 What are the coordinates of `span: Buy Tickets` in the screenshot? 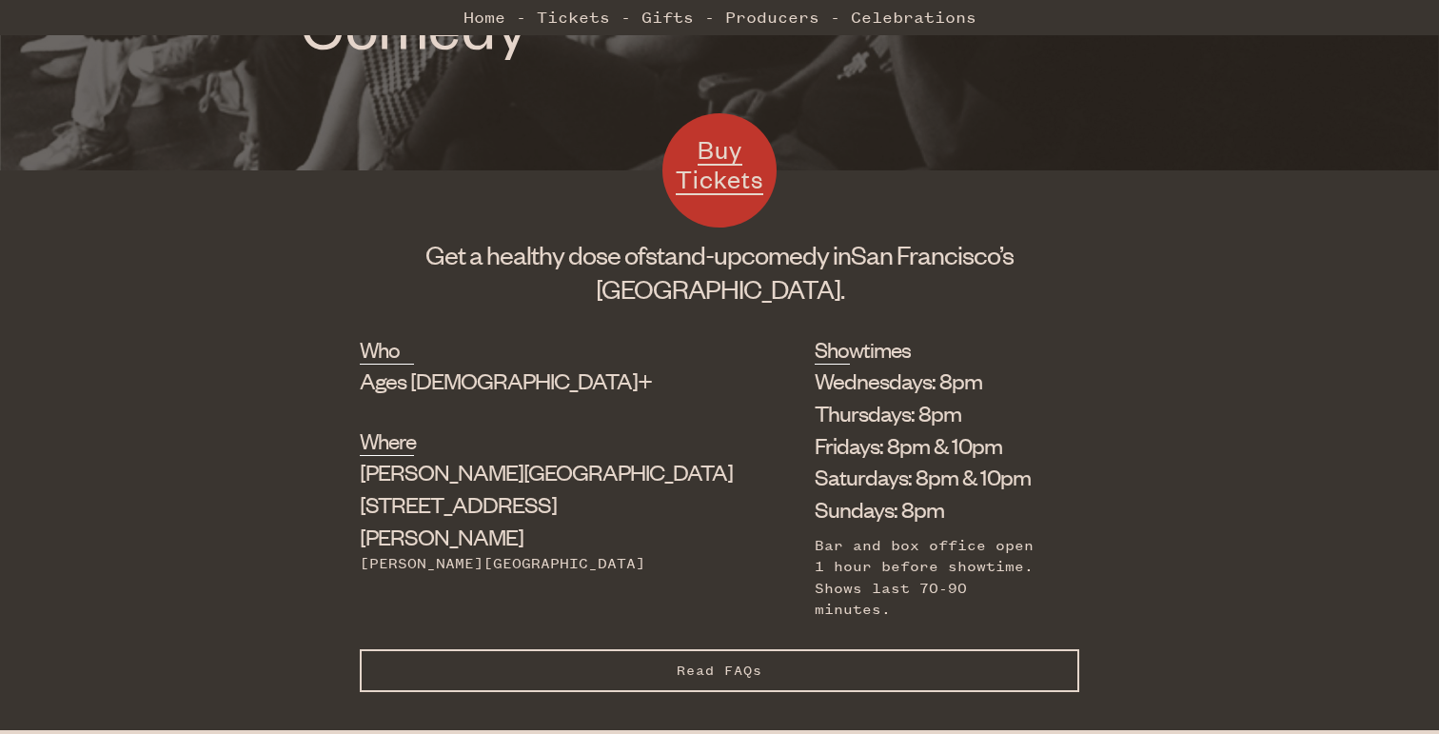 It's located at (719, 164).